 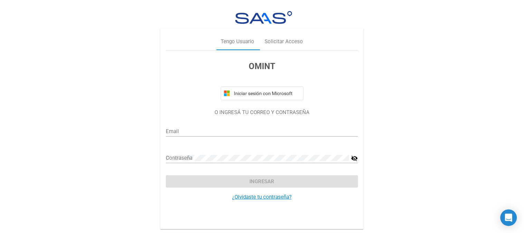 What do you see at coordinates (355, 158) in the screenshot?
I see `mat-icon: visibility_off` at bounding box center [355, 158].